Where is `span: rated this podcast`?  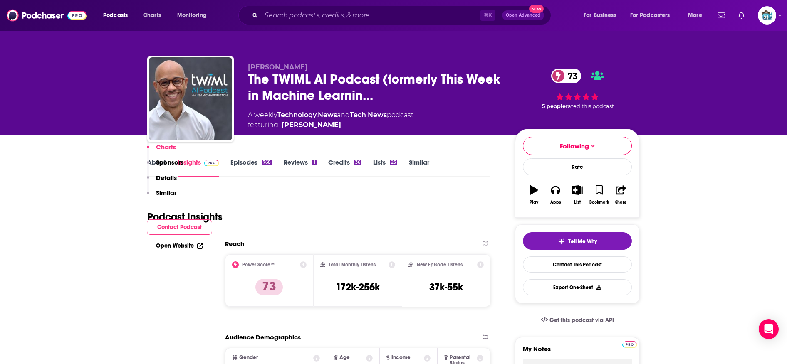 span: rated this podcast is located at coordinates (590, 106).